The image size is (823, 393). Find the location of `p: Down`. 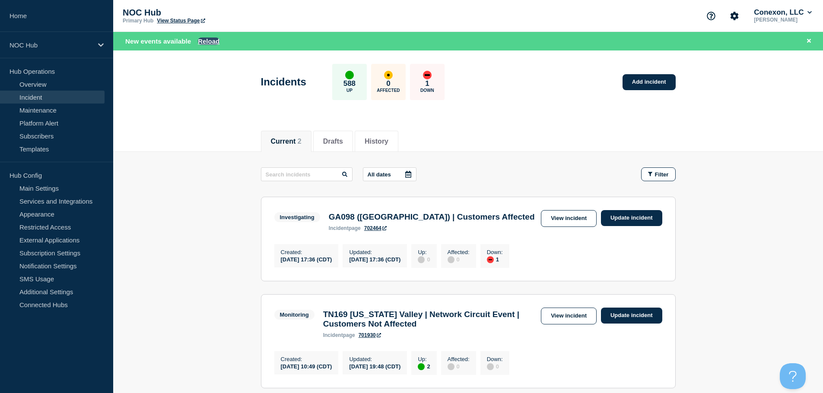

p: Down is located at coordinates (427, 90).